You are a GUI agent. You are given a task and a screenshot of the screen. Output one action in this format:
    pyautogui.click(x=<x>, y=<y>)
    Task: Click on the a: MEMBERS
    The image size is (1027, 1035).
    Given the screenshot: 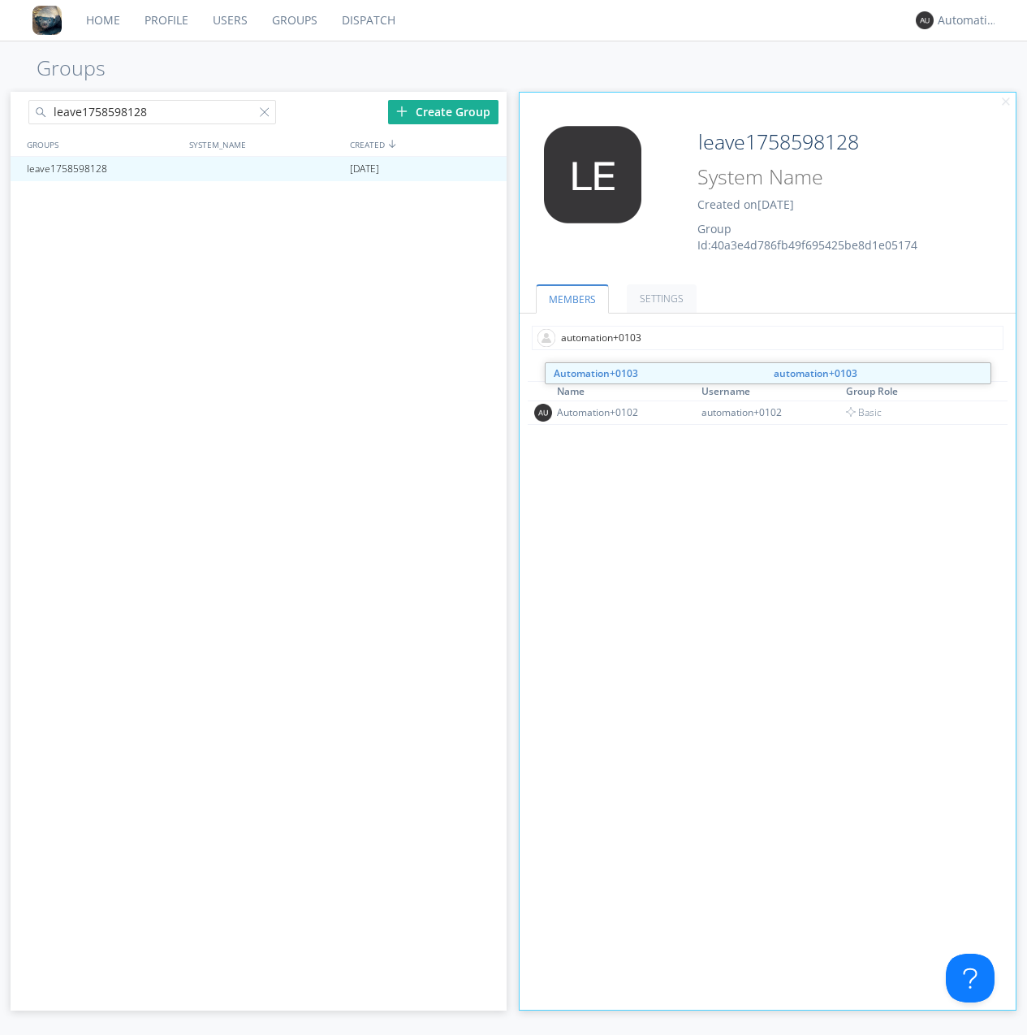 What is the action you would take?
    pyautogui.click(x=572, y=299)
    